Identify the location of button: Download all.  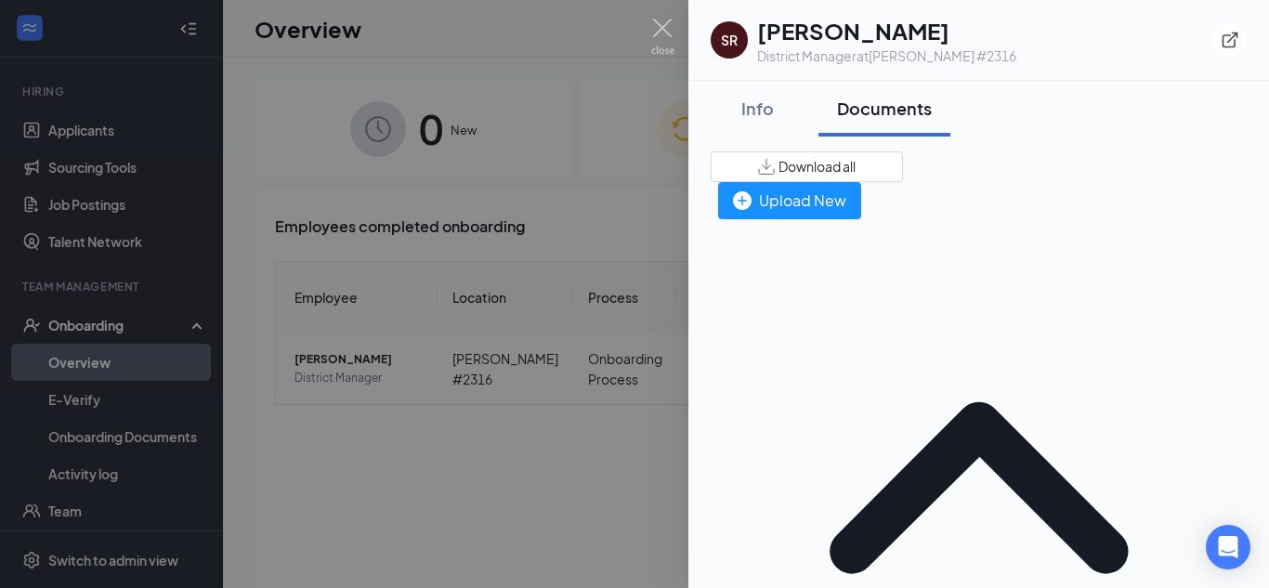
(806, 166).